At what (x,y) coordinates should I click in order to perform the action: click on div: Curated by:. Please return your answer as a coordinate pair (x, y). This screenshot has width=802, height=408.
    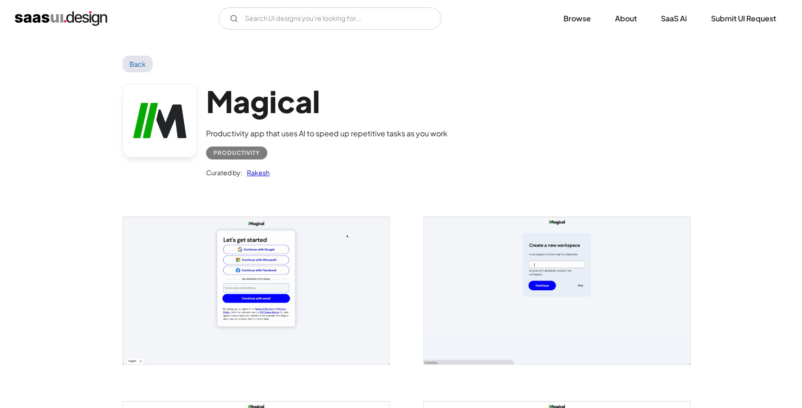
    Looking at the image, I should click on (224, 173).